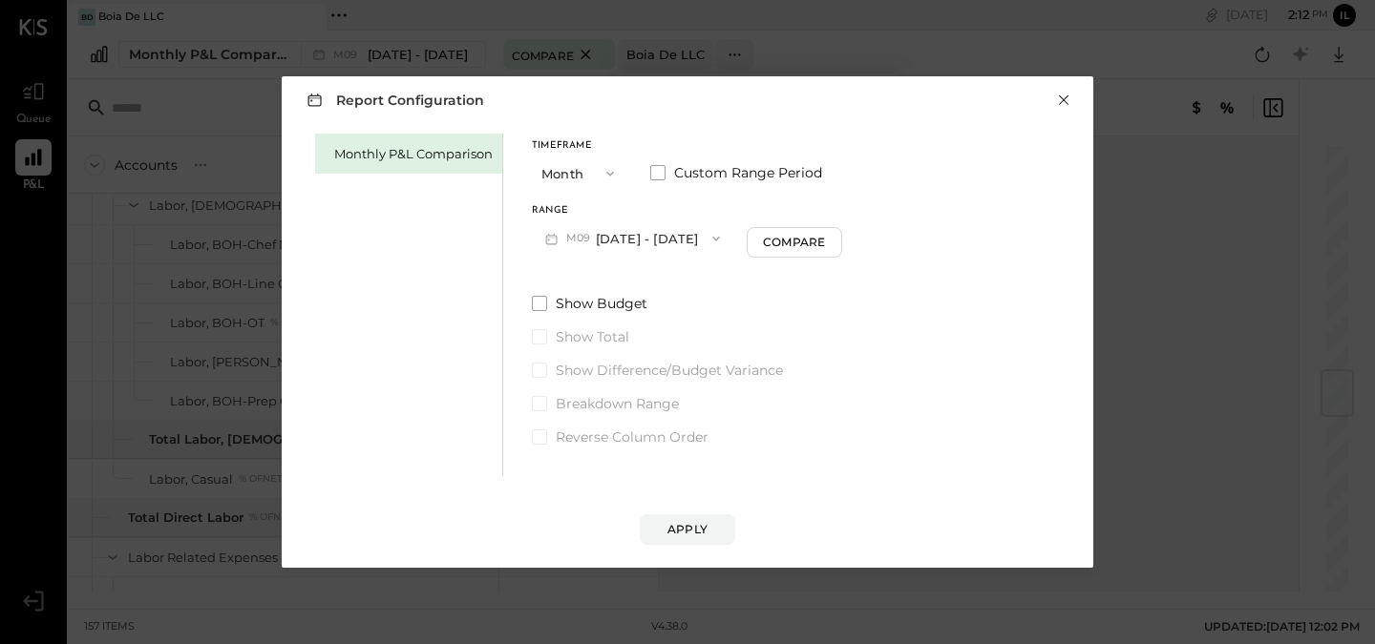 This screenshot has width=1375, height=644. Describe the element at coordinates (687, 530) in the screenshot. I see `button: Apply` at that location.